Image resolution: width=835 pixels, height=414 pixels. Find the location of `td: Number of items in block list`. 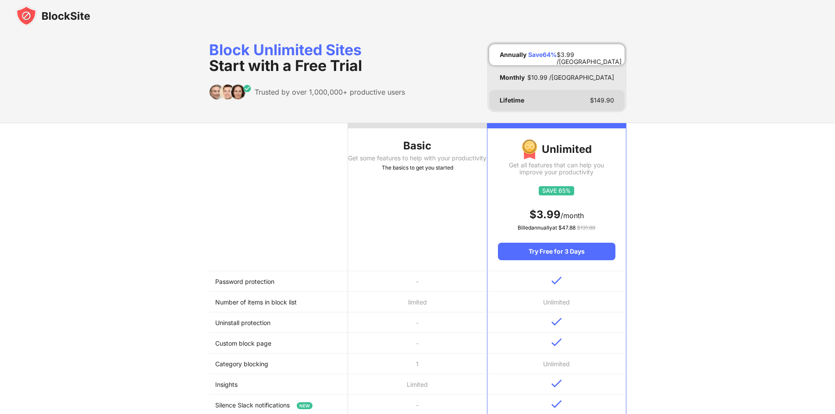

td: Number of items in block list is located at coordinates (278, 302).